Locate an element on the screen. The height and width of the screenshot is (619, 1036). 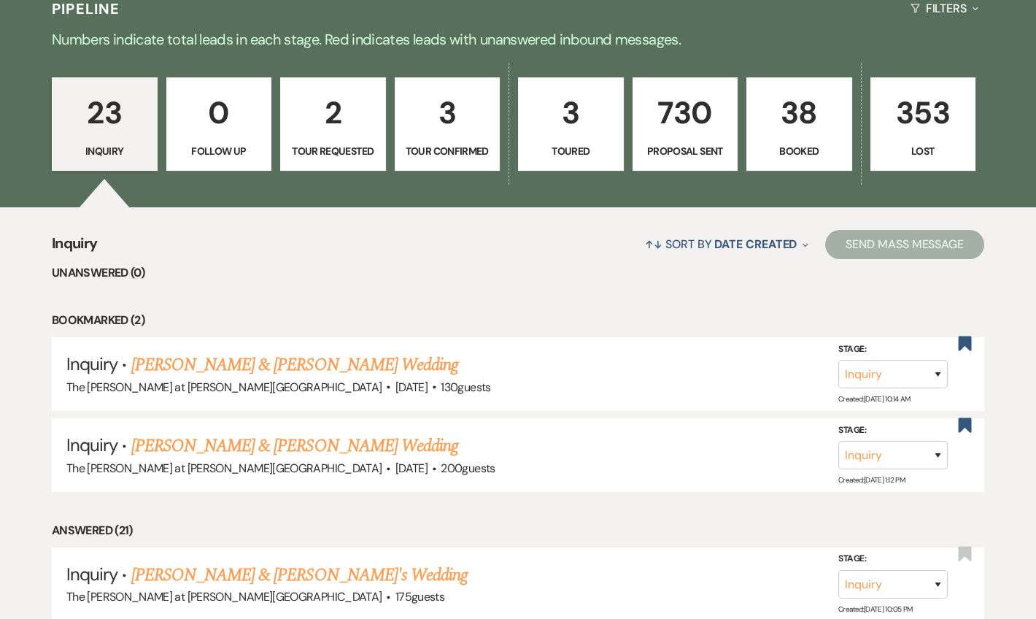
button: Sort By Date Created is located at coordinates (726, 244).